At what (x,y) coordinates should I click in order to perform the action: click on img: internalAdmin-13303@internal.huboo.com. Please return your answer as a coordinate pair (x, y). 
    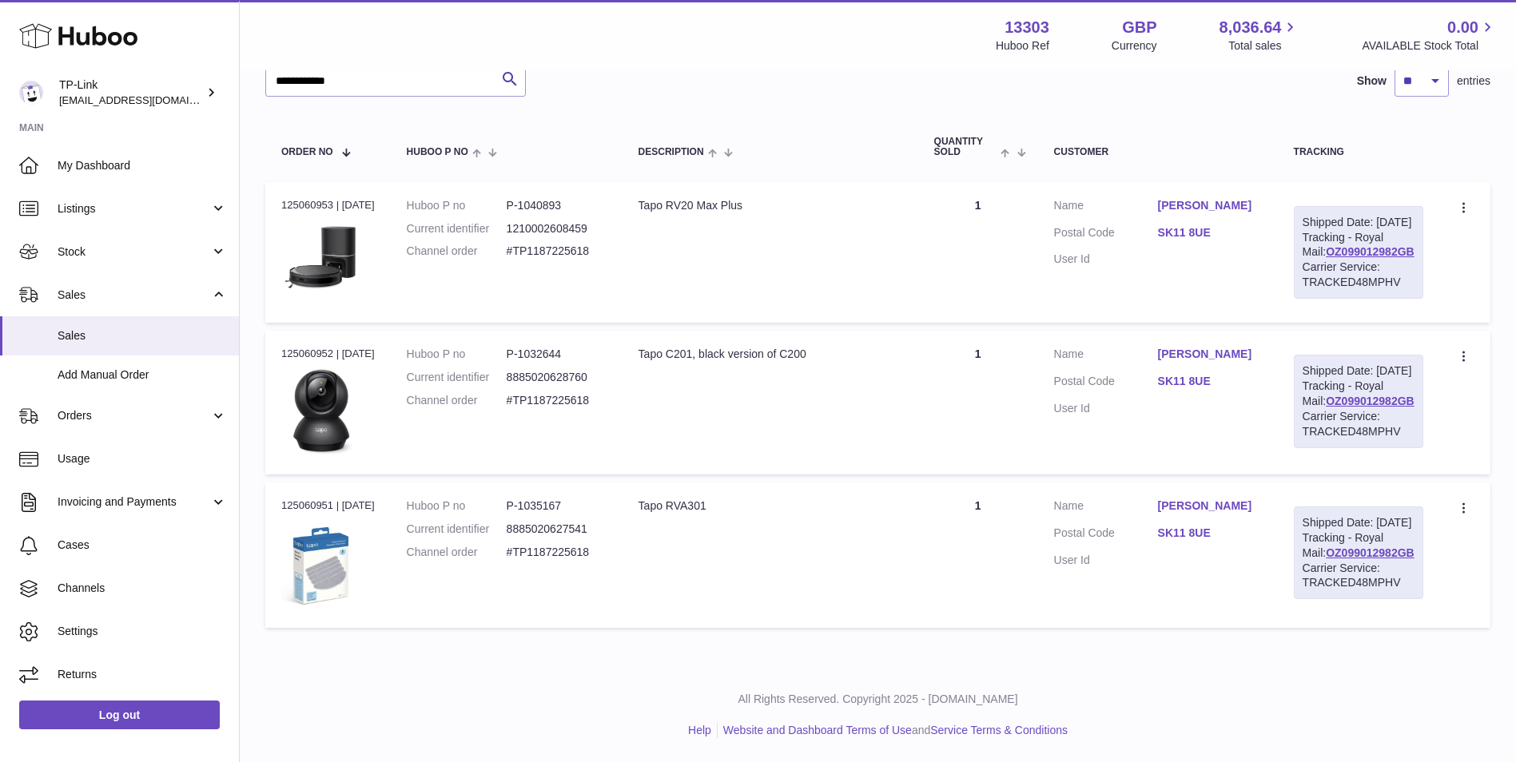
    Looking at the image, I should click on (31, 93).